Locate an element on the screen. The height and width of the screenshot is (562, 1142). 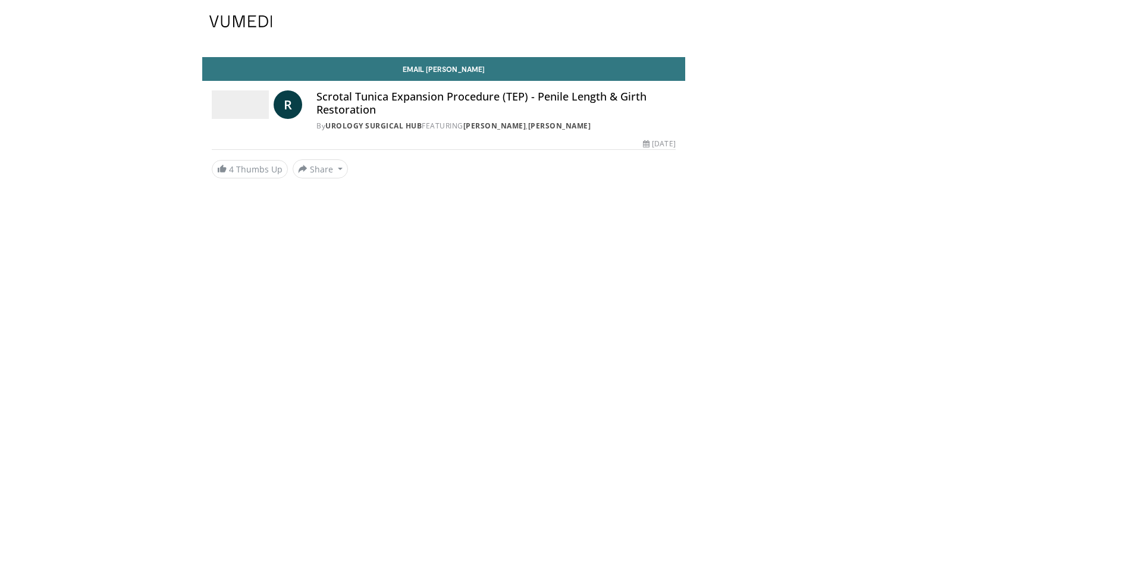
a: R is located at coordinates (288, 105).